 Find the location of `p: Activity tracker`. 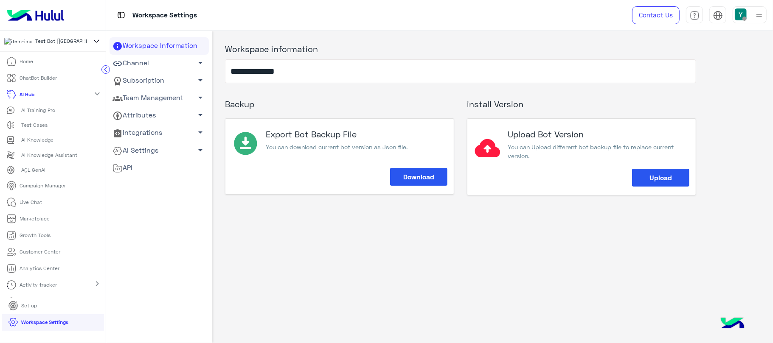

p: Activity tracker is located at coordinates (39, 285).